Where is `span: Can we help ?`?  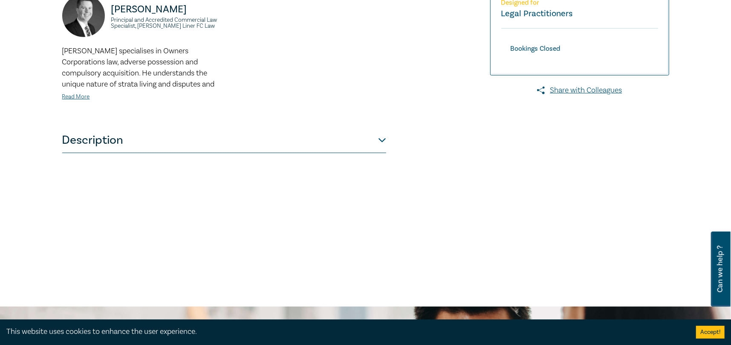
span: Can we help ? is located at coordinates (720, 269).